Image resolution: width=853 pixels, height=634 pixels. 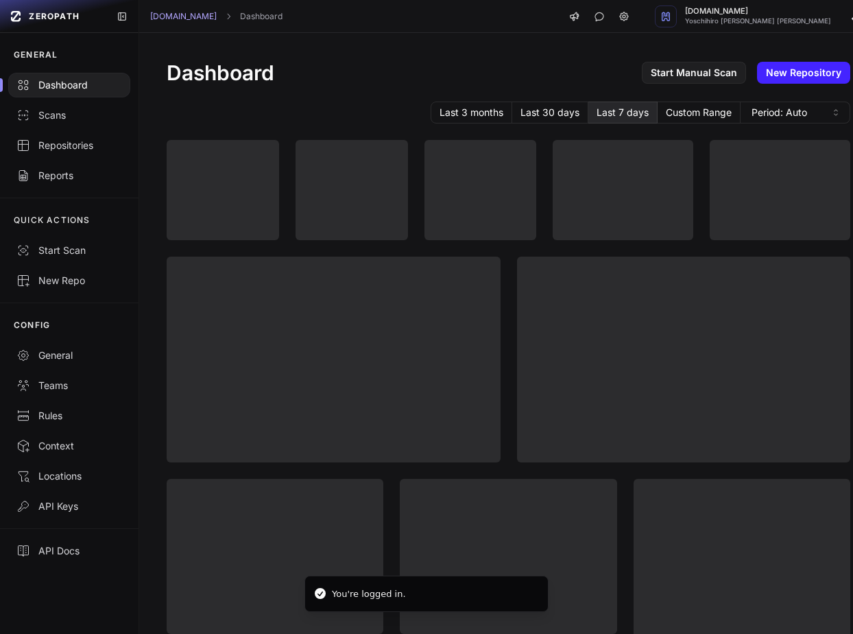 I want to click on a: New Repository, so click(x=804, y=73).